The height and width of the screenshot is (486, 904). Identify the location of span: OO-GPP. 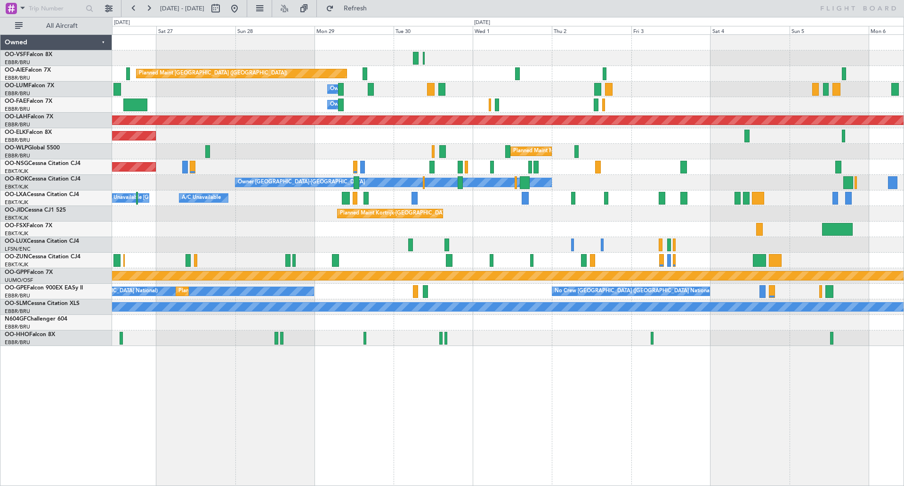
(16, 272).